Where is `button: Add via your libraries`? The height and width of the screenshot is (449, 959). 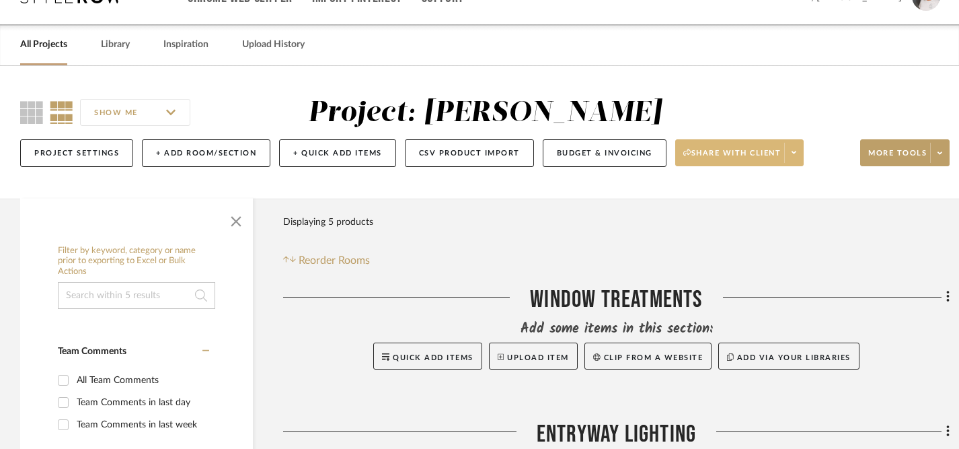 button: Add via your libraries is located at coordinates (789, 356).